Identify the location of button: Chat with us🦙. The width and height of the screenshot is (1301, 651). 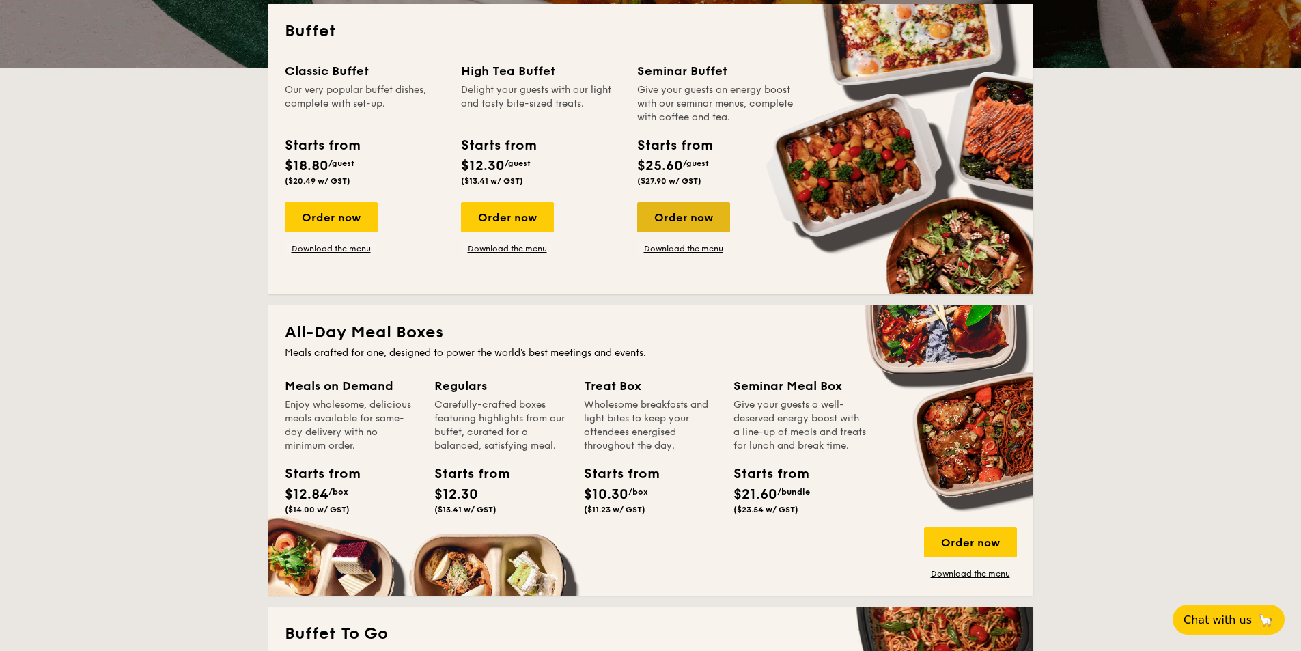
(1228, 619).